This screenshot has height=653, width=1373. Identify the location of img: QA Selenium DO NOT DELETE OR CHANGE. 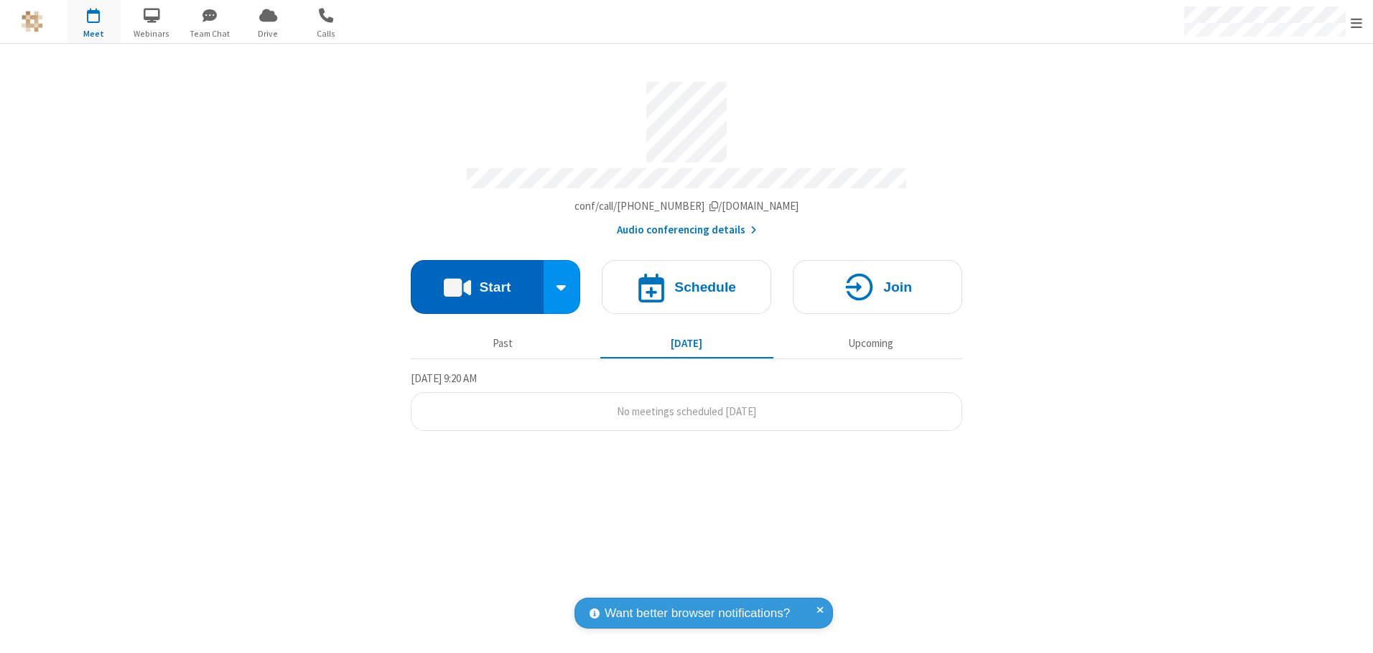
(32, 22).